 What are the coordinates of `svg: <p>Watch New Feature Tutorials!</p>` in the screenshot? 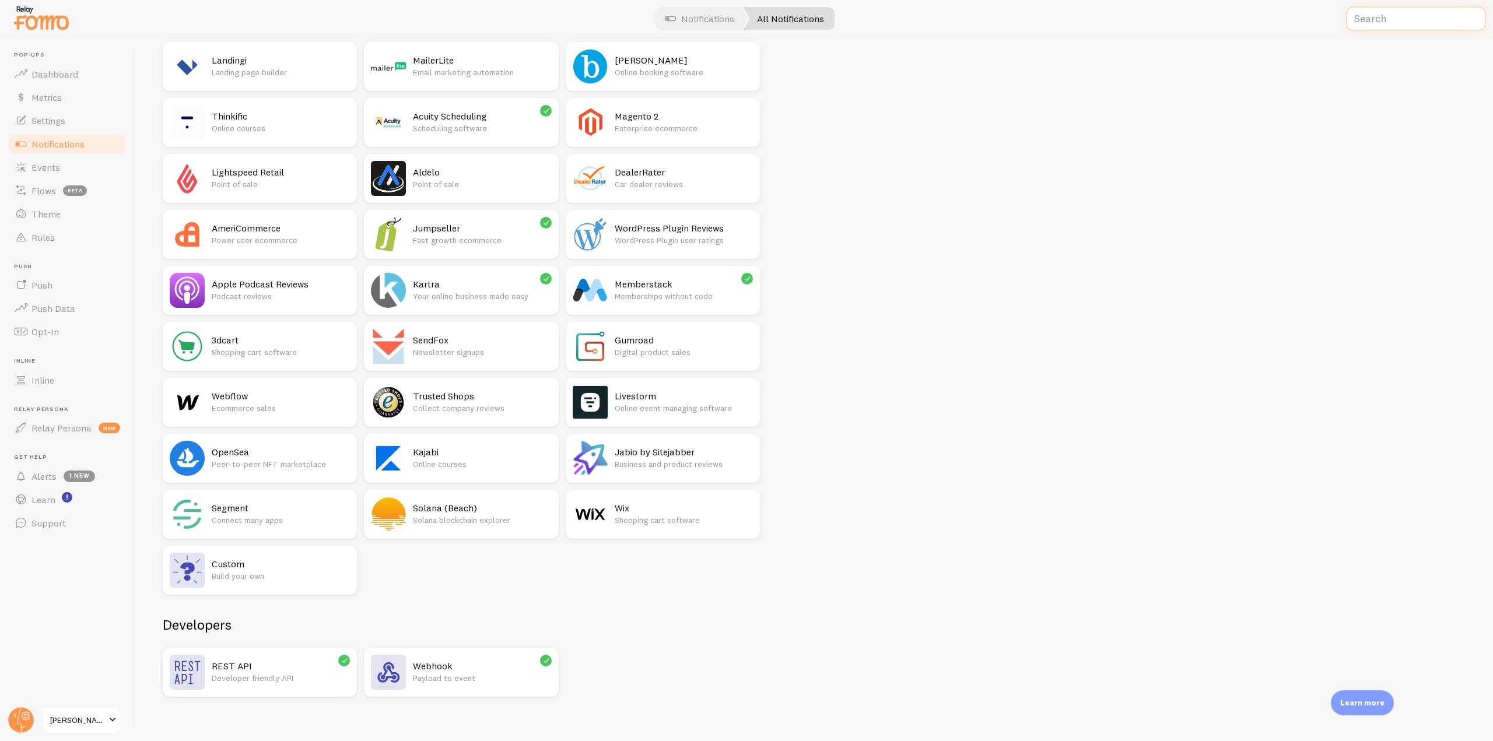 It's located at (67, 497).